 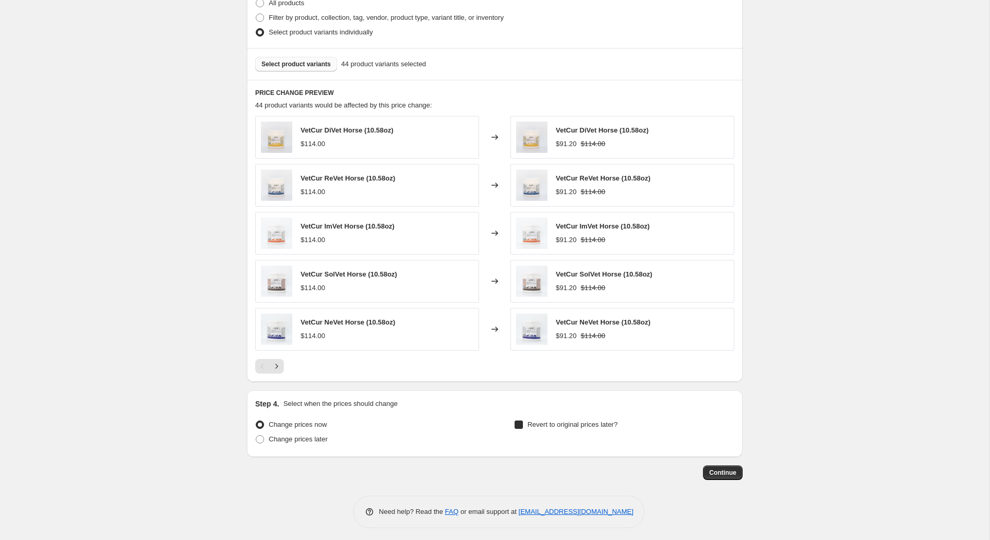 I want to click on span: Need help? Read the, so click(x=412, y=511).